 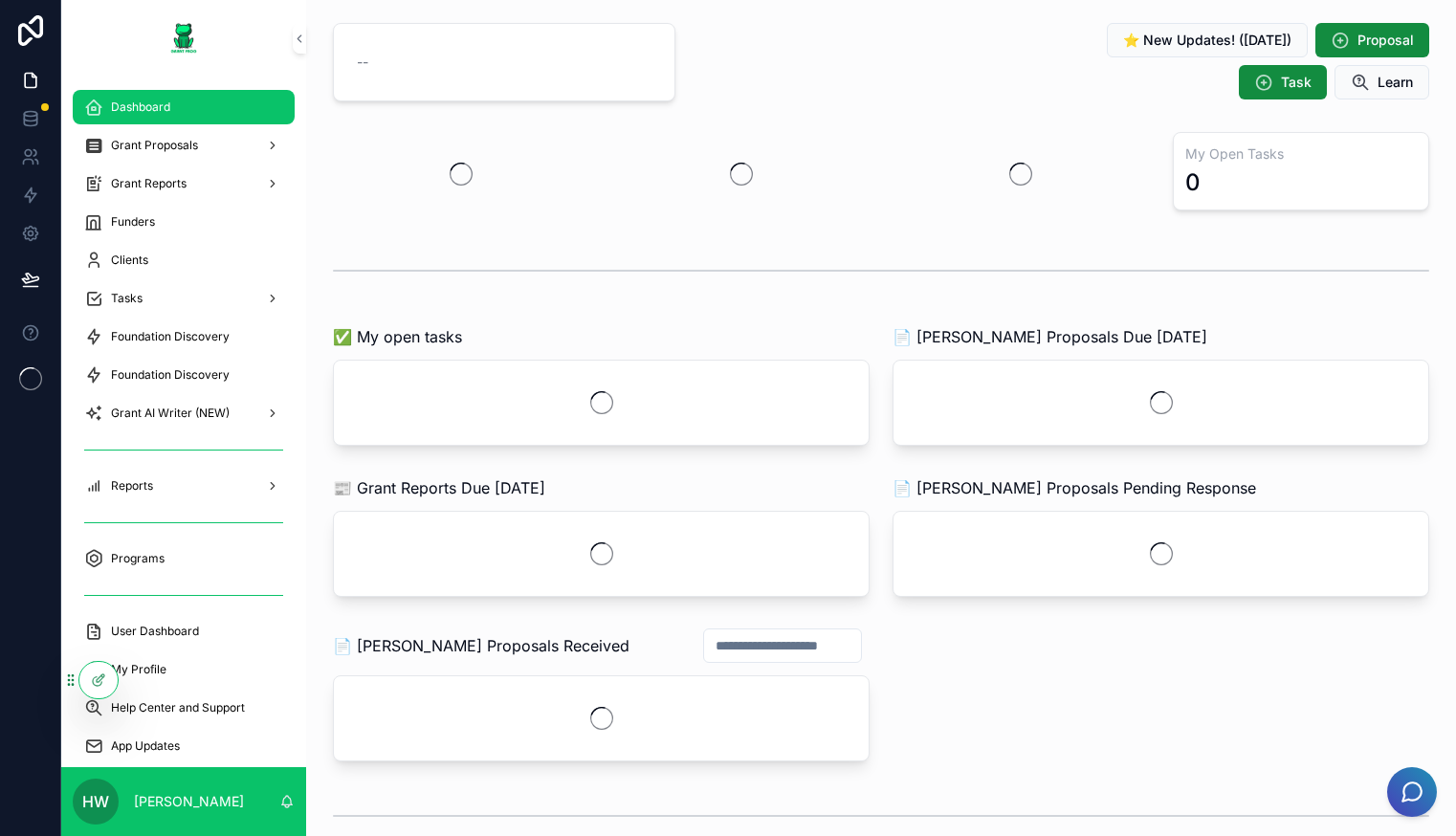 I want to click on span: Grant Proposals, so click(x=154, y=145).